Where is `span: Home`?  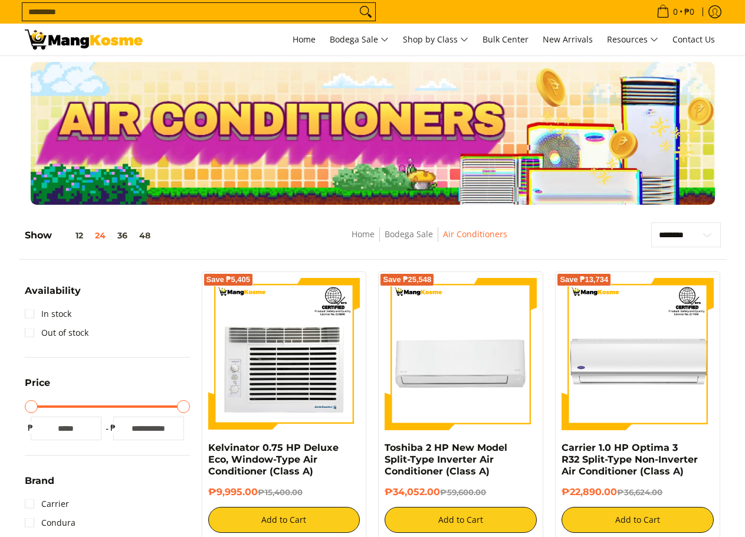 span: Home is located at coordinates (304, 39).